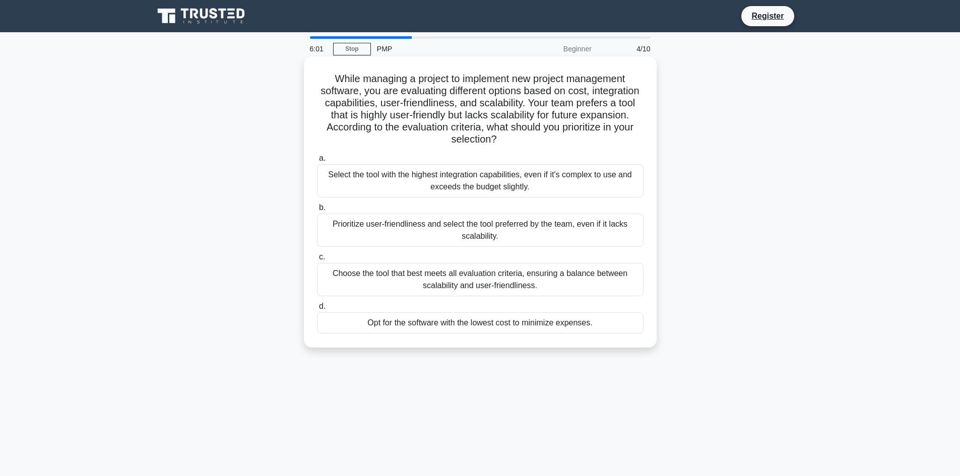 Image resolution: width=960 pixels, height=476 pixels. What do you see at coordinates (322, 257) in the screenshot?
I see `span: c.` at bounding box center [322, 257].